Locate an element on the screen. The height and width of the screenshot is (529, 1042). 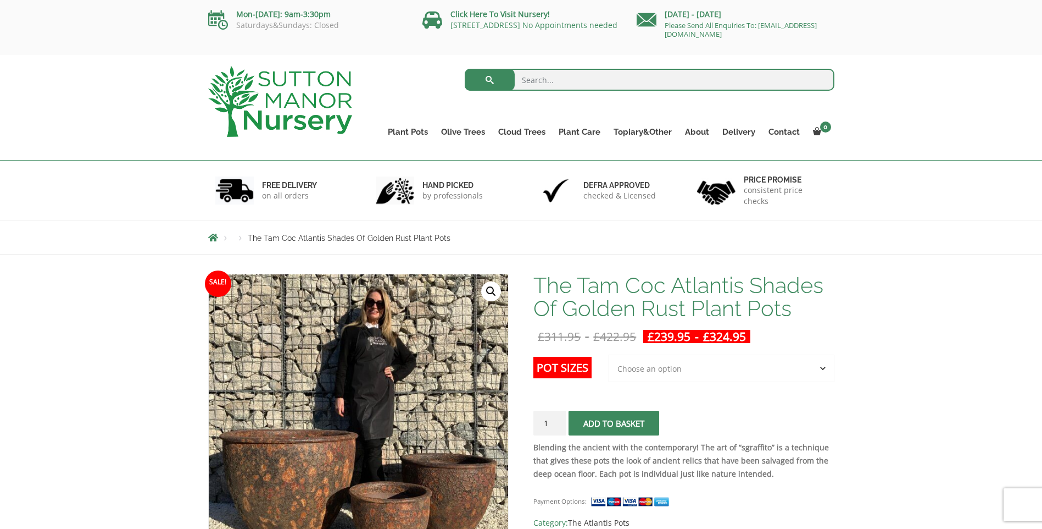
h6: hand picked is located at coordinates (453, 185).